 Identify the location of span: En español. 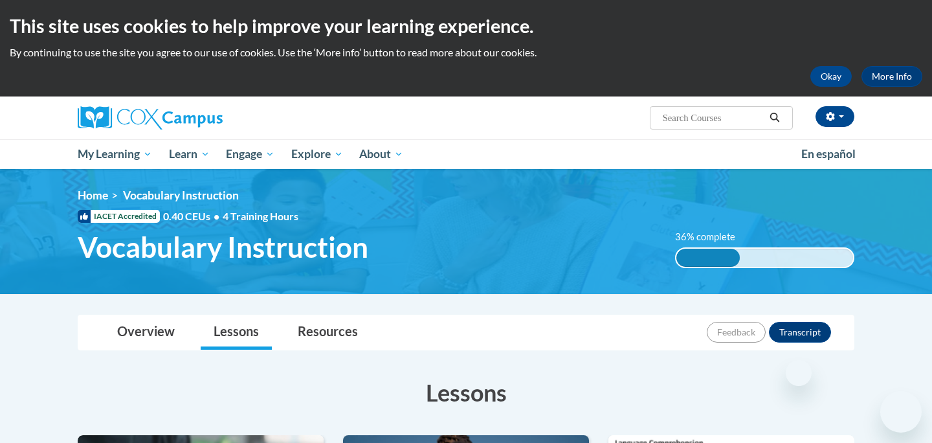
(828, 153).